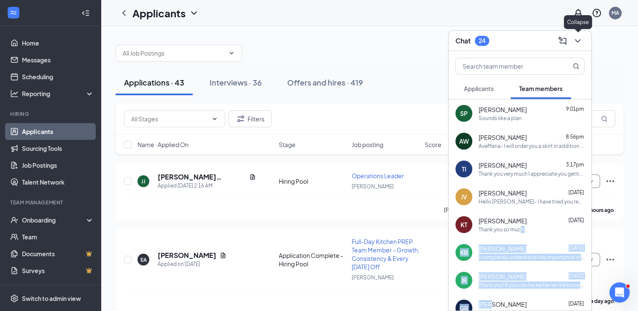  Describe the element at coordinates (250, 119) in the screenshot. I see `button: Filter Filters` at that location.